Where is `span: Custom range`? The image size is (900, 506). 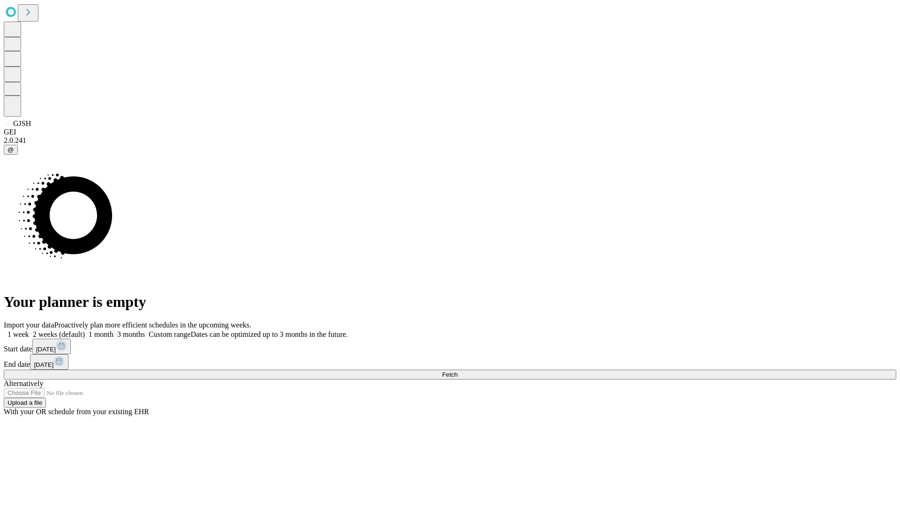 span: Custom range is located at coordinates (169, 334).